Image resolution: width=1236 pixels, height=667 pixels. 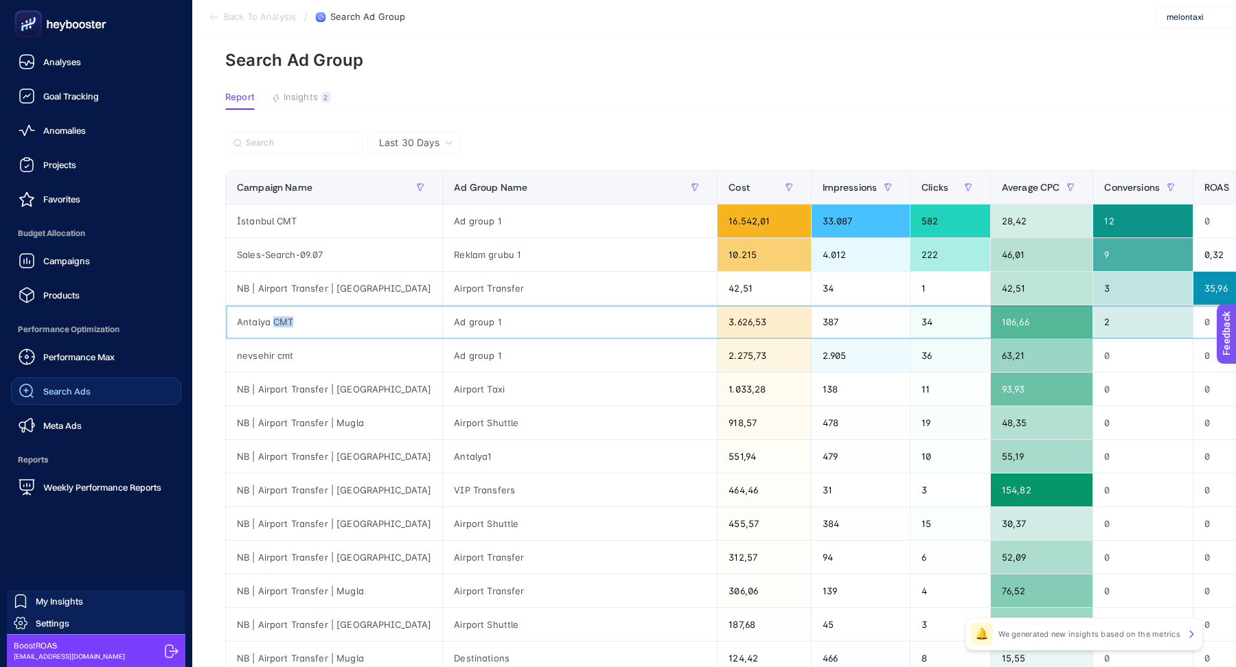 I want to click on span: Budget Allocation, so click(x=96, y=233).